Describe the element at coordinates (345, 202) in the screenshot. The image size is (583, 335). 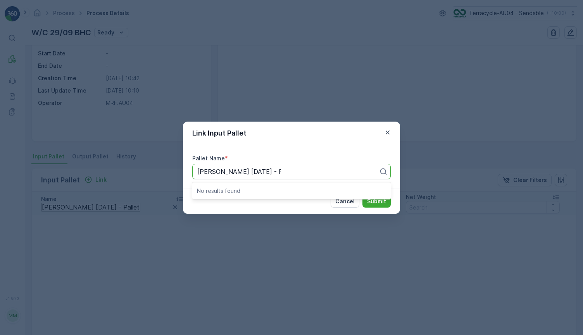
I see `button: Cancel` at that location.